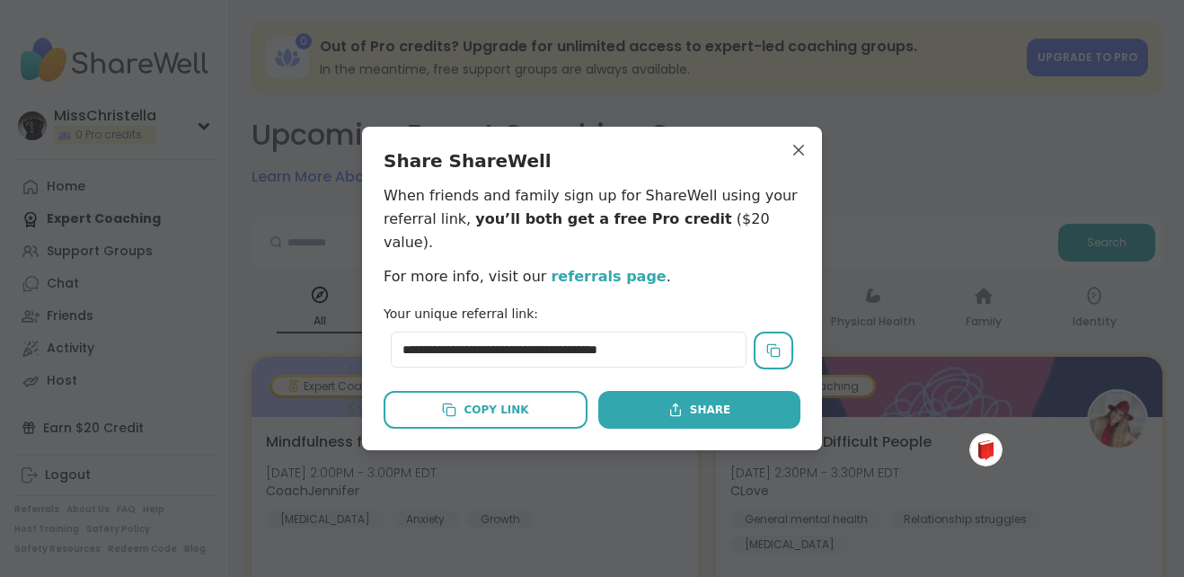  I want to click on button: Share, so click(699, 410).